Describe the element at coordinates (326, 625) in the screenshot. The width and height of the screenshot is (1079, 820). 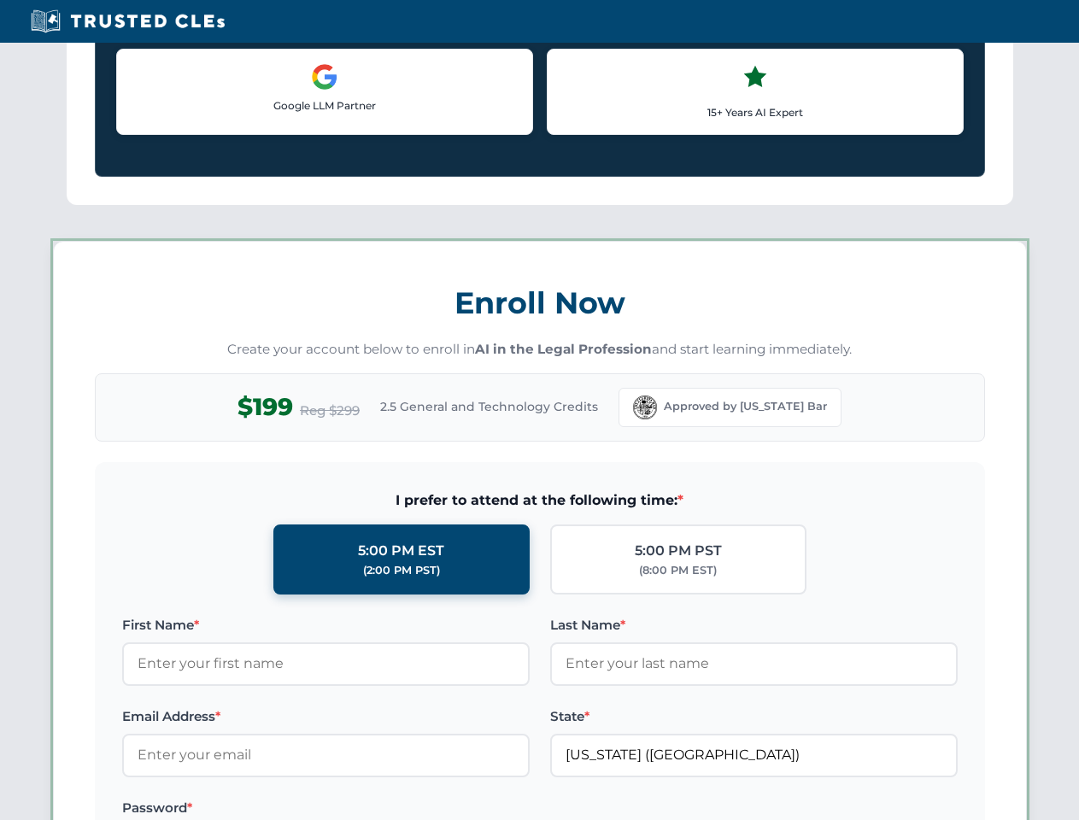
I see `label: First Name` at that location.